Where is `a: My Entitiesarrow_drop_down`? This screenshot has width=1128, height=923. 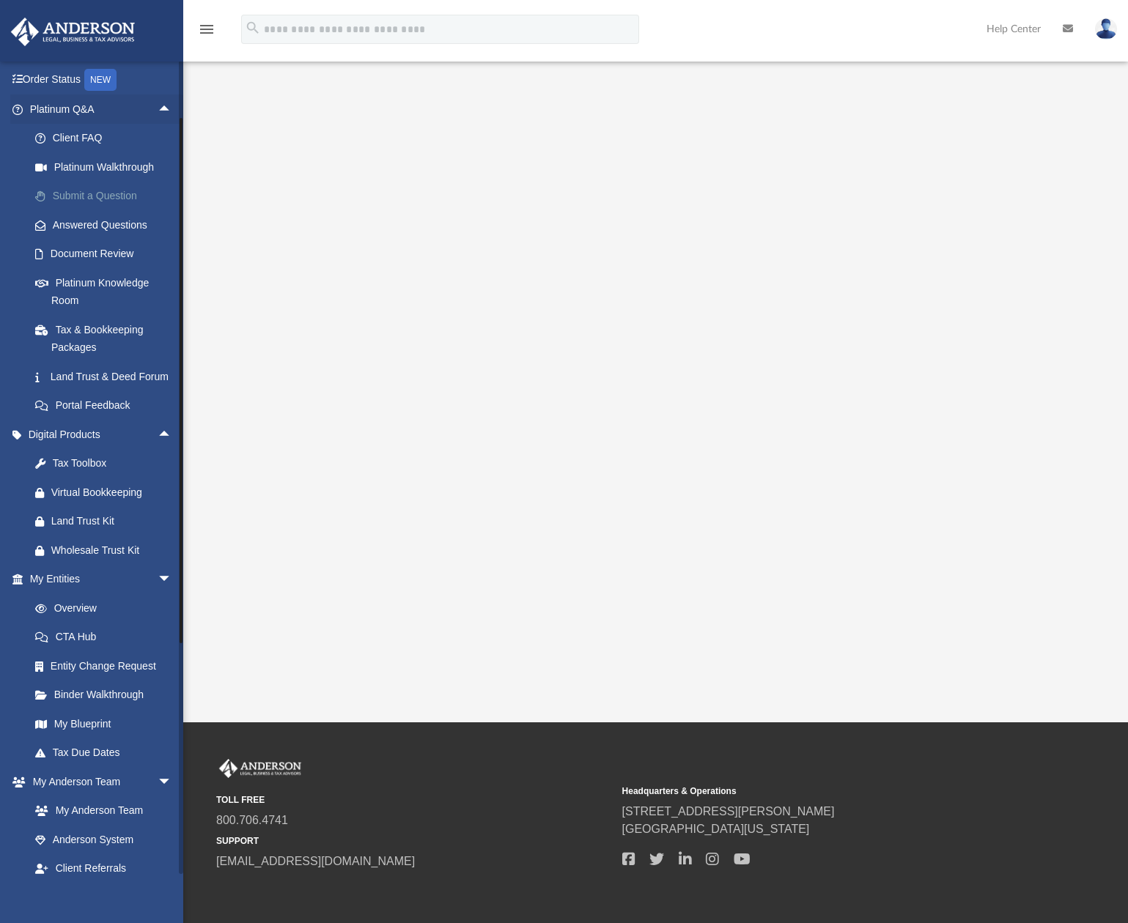 a: My Entitiesarrow_drop_down is located at coordinates (102, 580).